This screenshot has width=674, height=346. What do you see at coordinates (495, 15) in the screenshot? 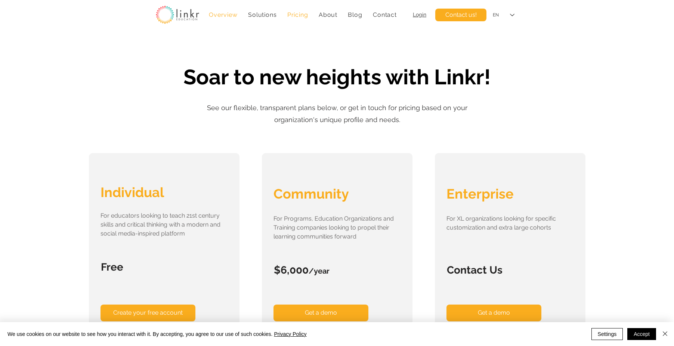
I see `div: EN` at bounding box center [495, 15].